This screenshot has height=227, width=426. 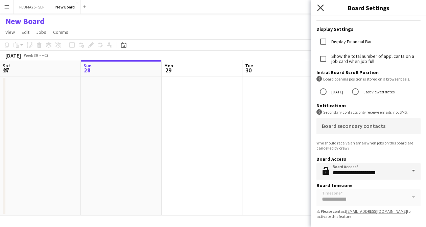 What do you see at coordinates (88, 66) in the screenshot?
I see `span: Sun` at bounding box center [88, 66].